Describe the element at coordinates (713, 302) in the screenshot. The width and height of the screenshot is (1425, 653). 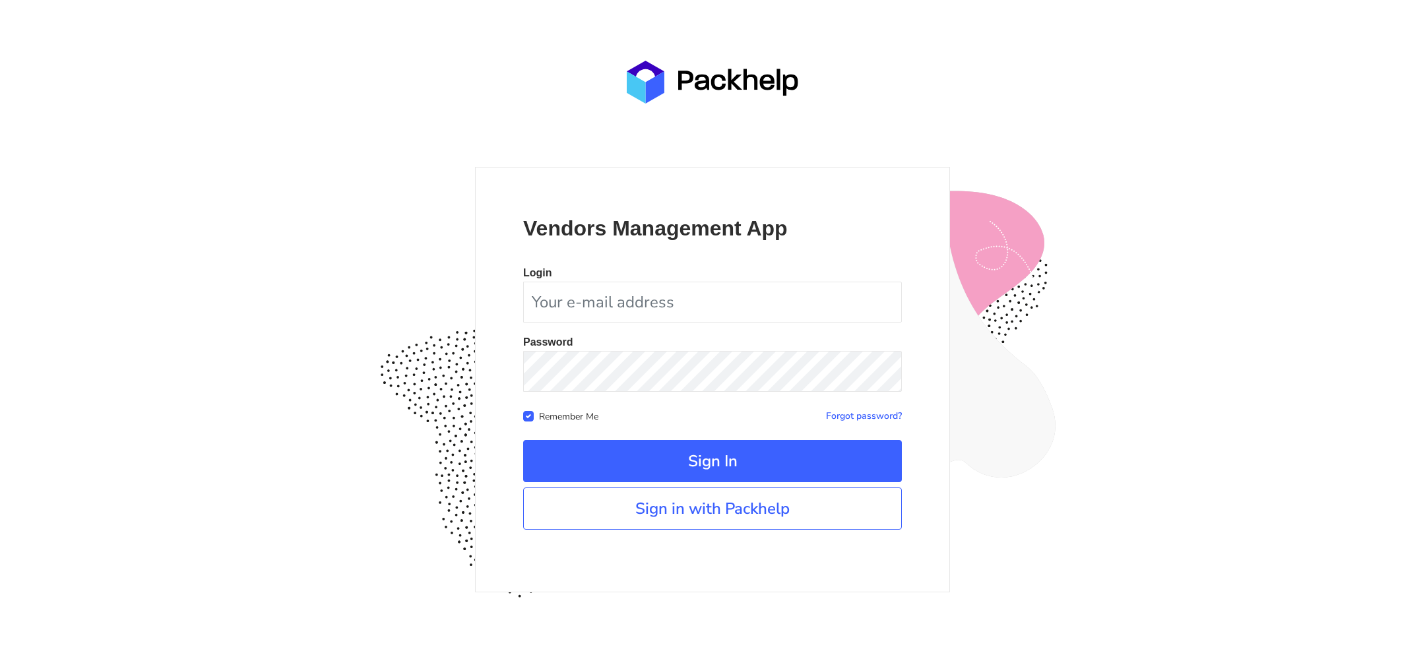
I see `input: Your e-mail address` at that location.